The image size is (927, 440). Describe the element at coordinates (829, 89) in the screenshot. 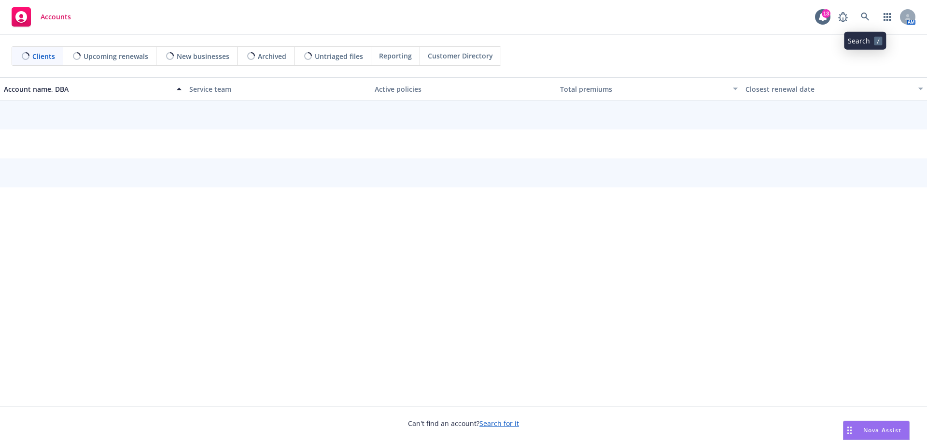

I see `div: Closest renewal date` at that location.